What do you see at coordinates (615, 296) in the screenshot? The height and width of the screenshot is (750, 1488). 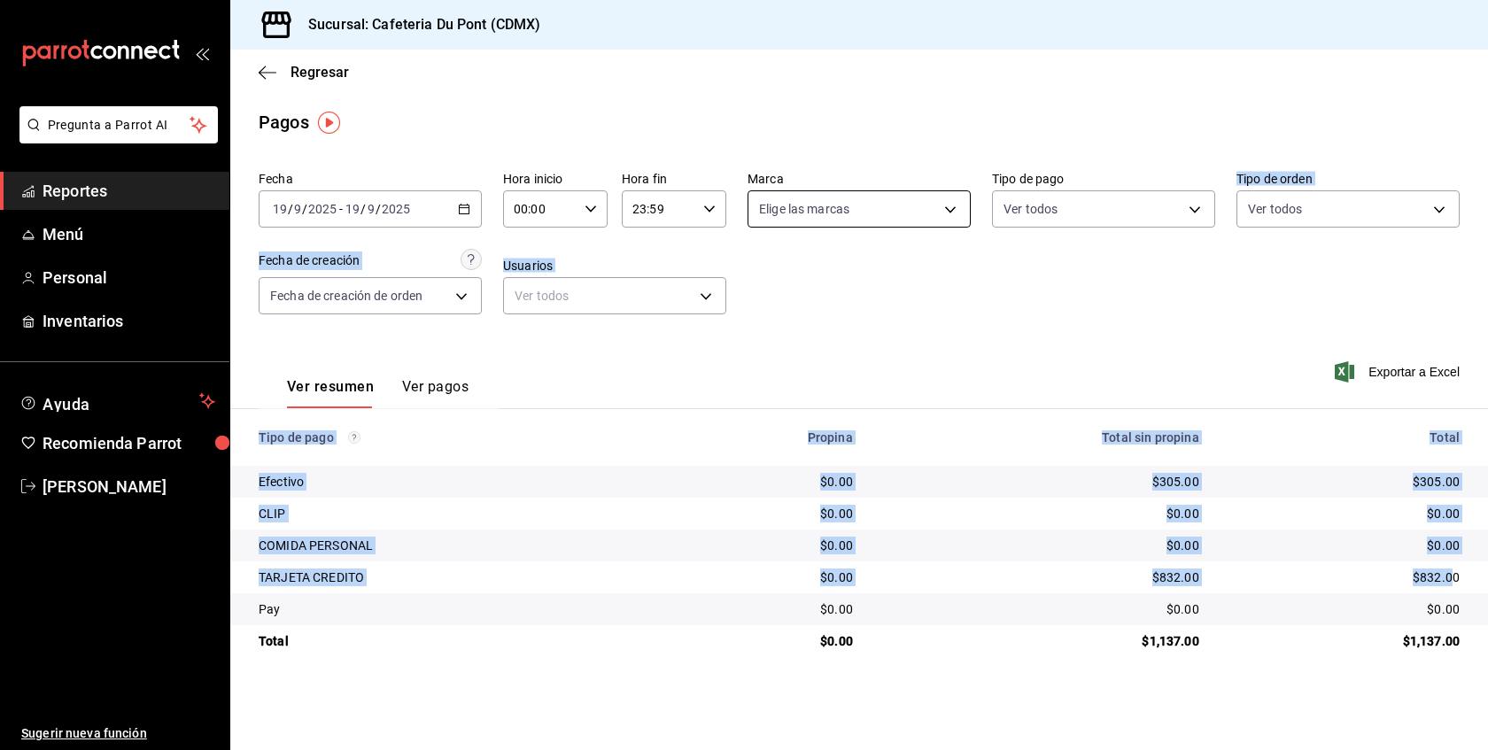 I see `div: Ver todos` at bounding box center [615, 296].